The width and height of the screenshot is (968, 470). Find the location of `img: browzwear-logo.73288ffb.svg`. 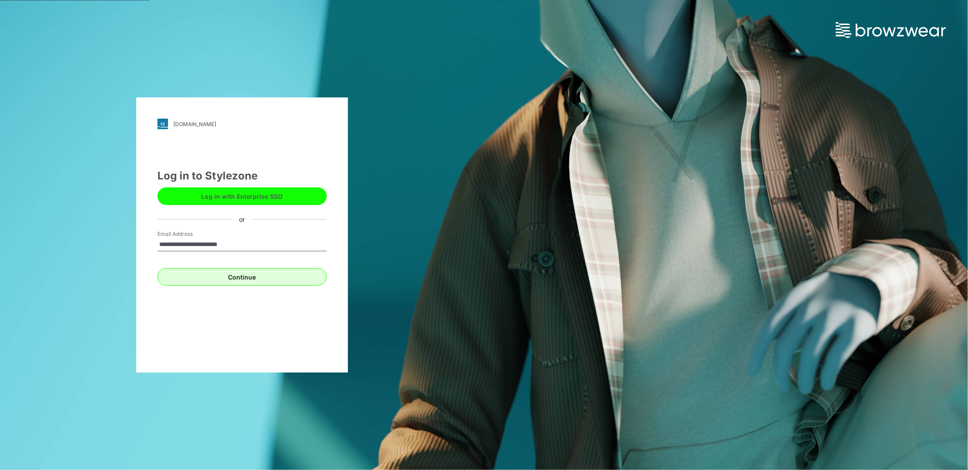

img: browzwear-logo.73288ffb.svg is located at coordinates (891, 30).